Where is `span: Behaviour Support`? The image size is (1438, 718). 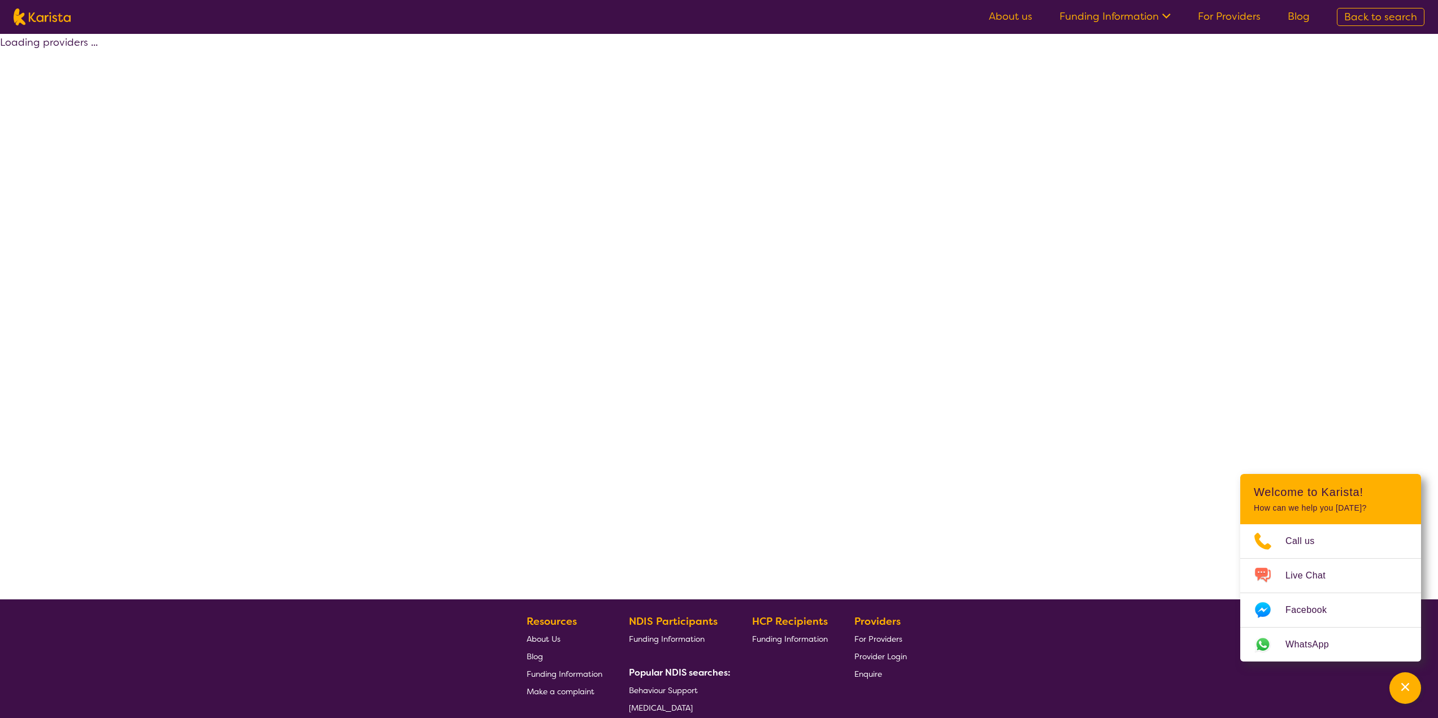 span: Behaviour Support is located at coordinates (664, 691).